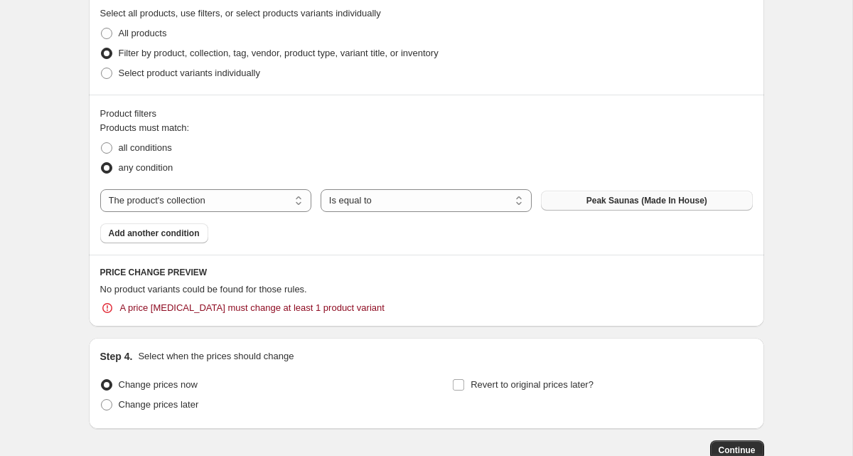  Describe the element at coordinates (427, 272) in the screenshot. I see `h6: PRICE CHANGE PREVIEW` at that location.